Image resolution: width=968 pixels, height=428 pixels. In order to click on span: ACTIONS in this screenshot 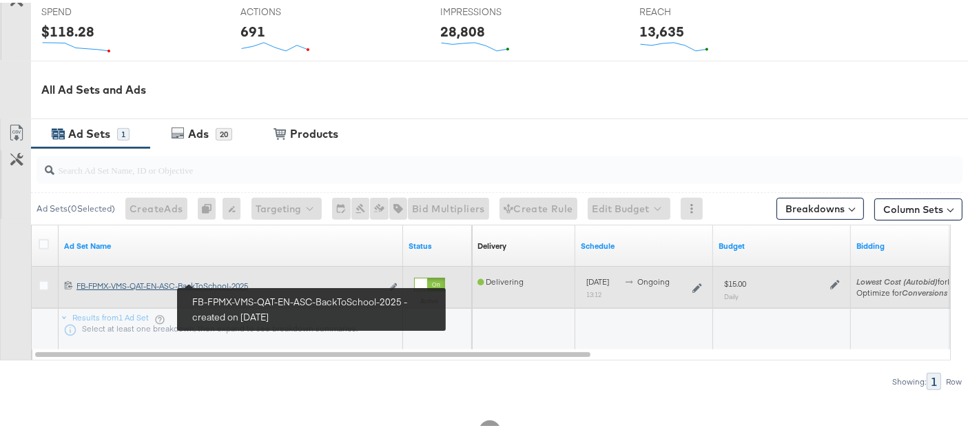, I will do `click(292, 9)`.